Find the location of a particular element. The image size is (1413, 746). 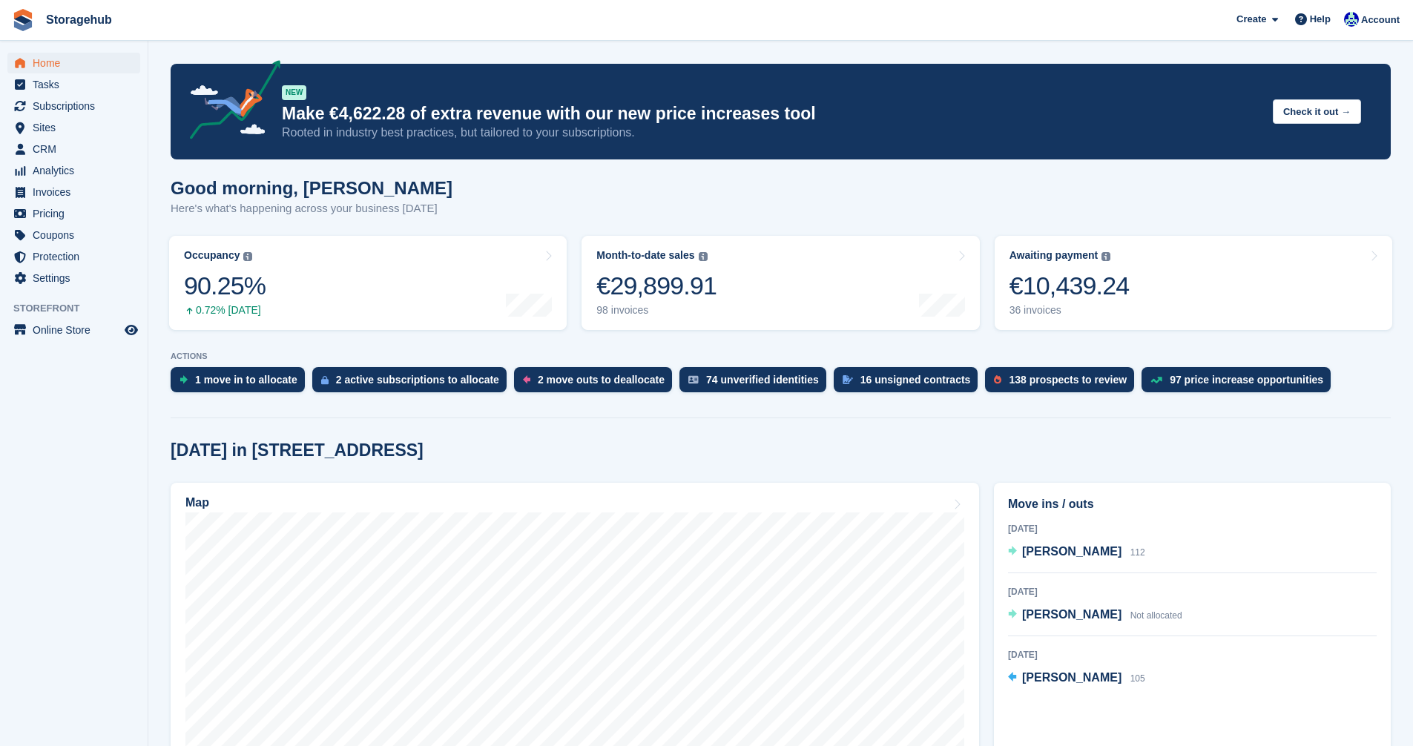

a: Awaiting payment €10,439.24 36 invoices is located at coordinates (1193, 283).